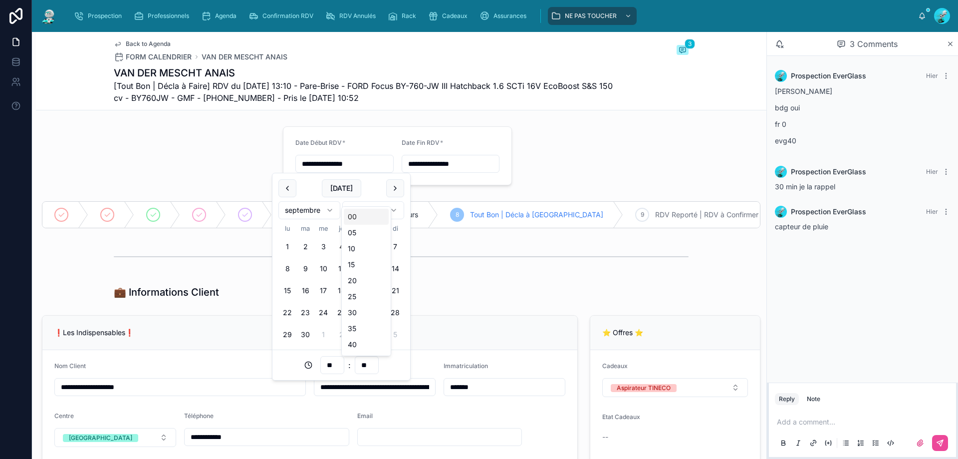 This screenshot has width=958, height=459. I want to click on span: Rack, so click(409, 16).